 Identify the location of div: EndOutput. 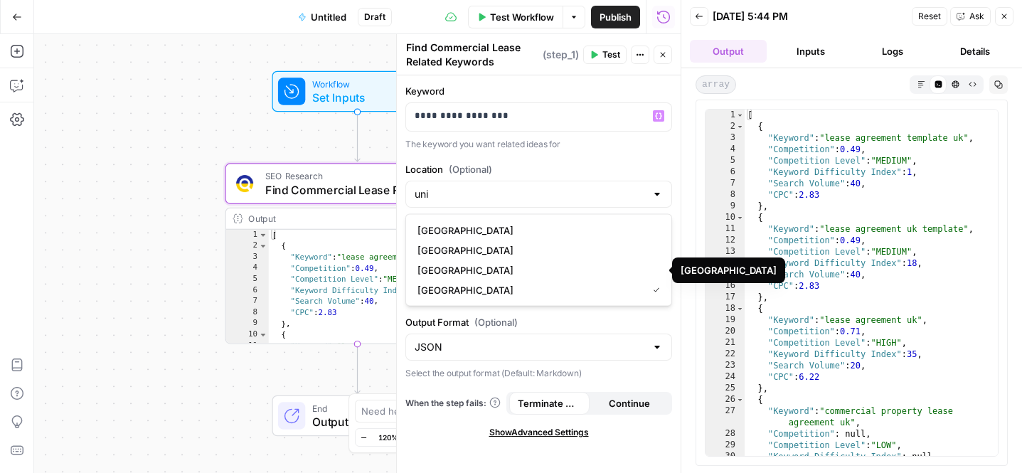
(358, 416).